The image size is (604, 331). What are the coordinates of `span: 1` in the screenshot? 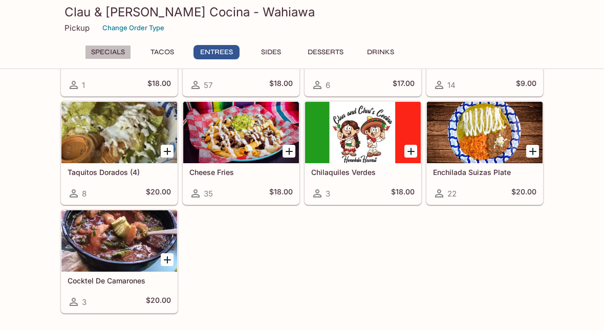 It's located at (83, 85).